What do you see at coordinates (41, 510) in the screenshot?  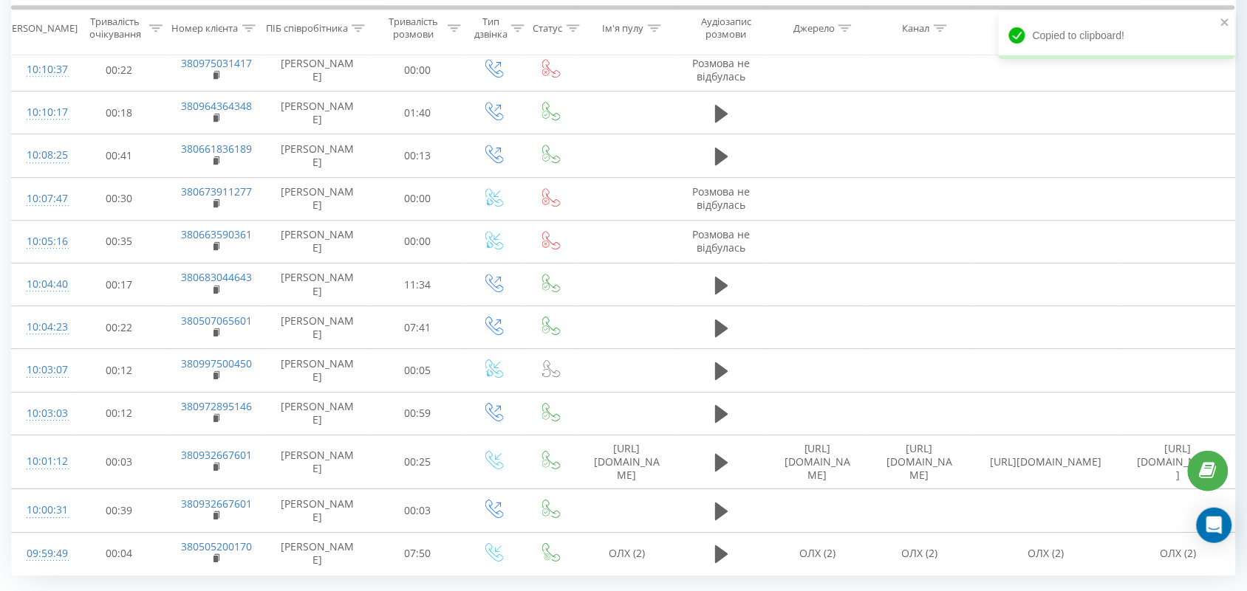 I see `div: 10:00:31` at bounding box center [41, 510].